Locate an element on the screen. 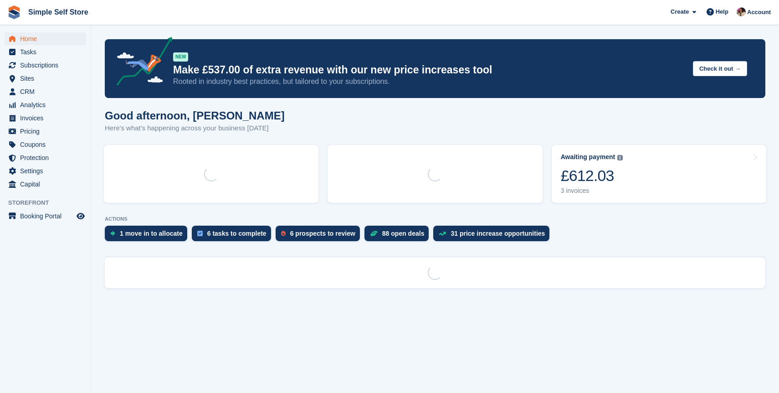  div: 1 move in to allocate is located at coordinates (151, 233).